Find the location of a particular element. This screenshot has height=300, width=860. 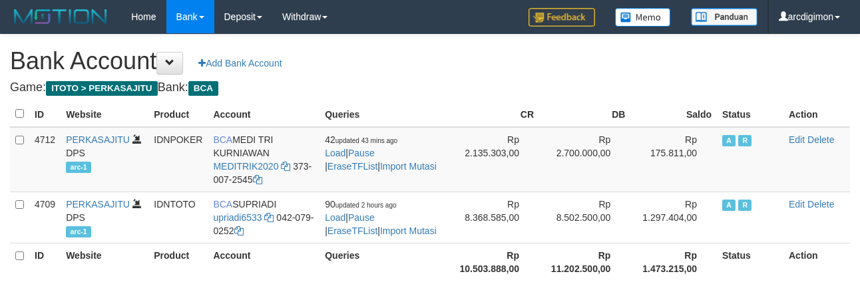

img: Feedback.jpg is located at coordinates (562, 17).